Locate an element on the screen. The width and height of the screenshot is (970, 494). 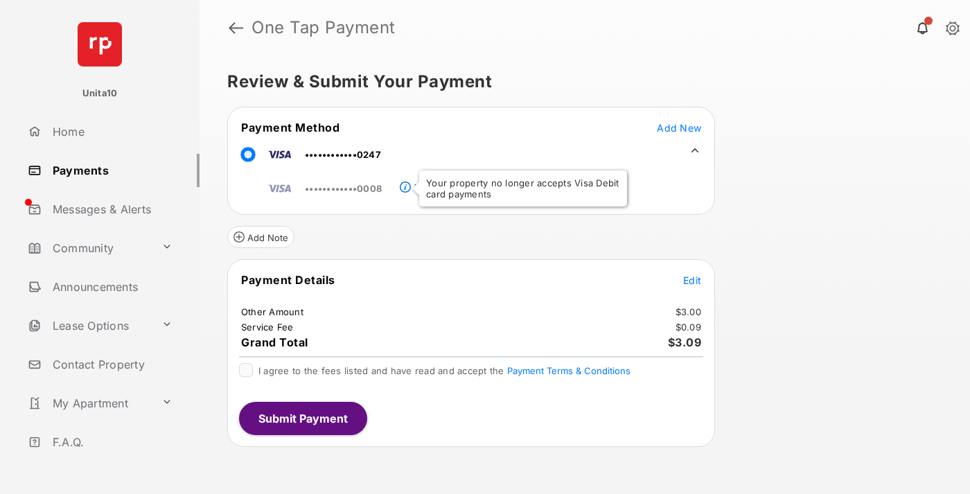
button: I agree to the fees listed and have read and accept the is located at coordinates (569, 371).